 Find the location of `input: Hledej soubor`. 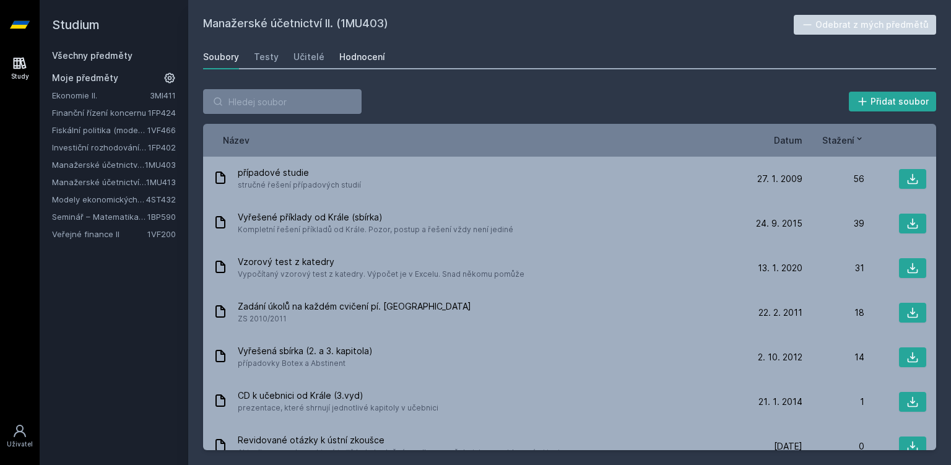

input: Hledej soubor is located at coordinates (282, 102).